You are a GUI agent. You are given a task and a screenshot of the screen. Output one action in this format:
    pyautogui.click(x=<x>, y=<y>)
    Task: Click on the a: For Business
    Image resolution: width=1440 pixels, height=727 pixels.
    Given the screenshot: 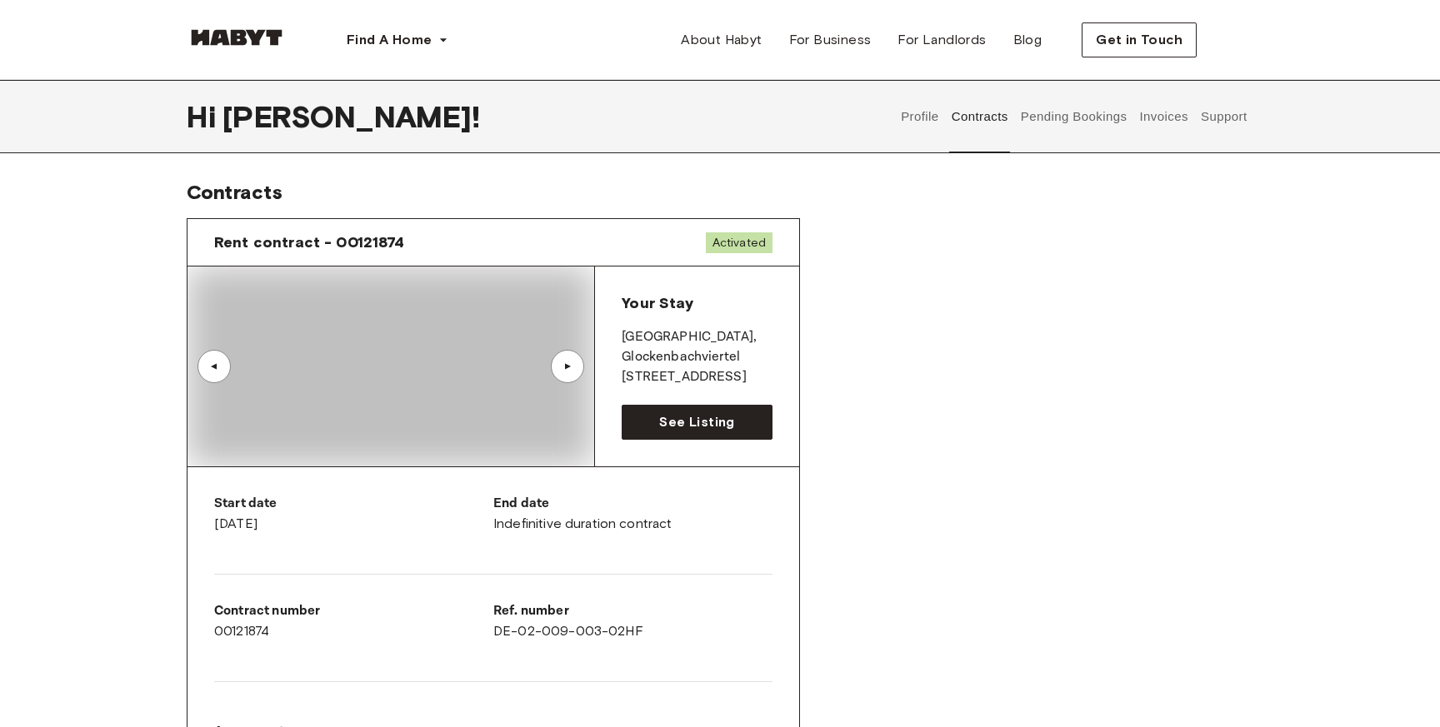 What is the action you would take?
    pyautogui.click(x=830, y=40)
    